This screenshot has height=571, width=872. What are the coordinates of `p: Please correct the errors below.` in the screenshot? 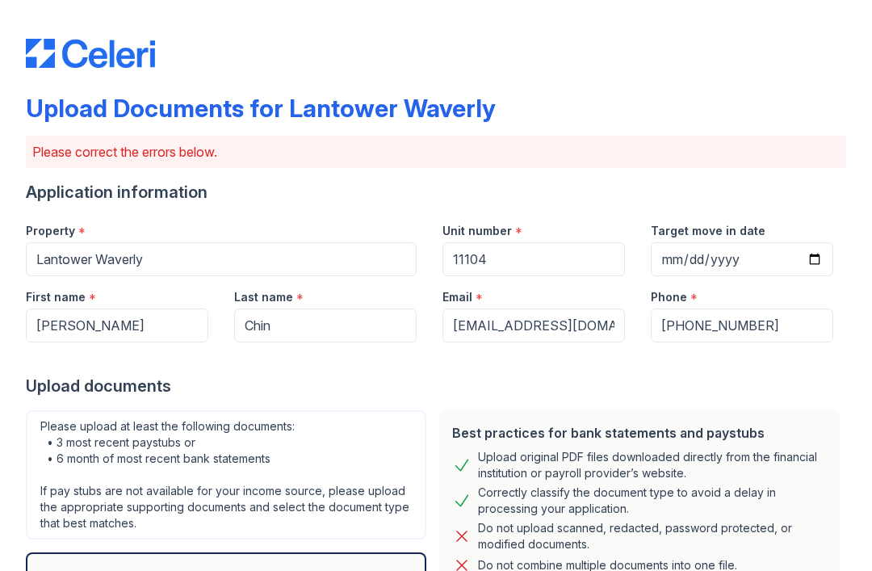 It's located at (436, 152).